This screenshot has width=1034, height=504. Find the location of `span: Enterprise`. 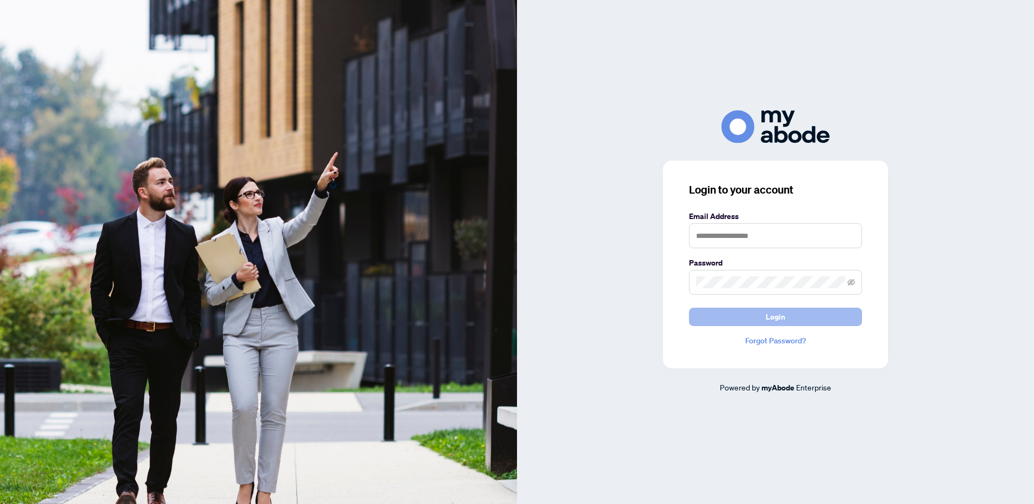

span: Enterprise is located at coordinates (813, 387).